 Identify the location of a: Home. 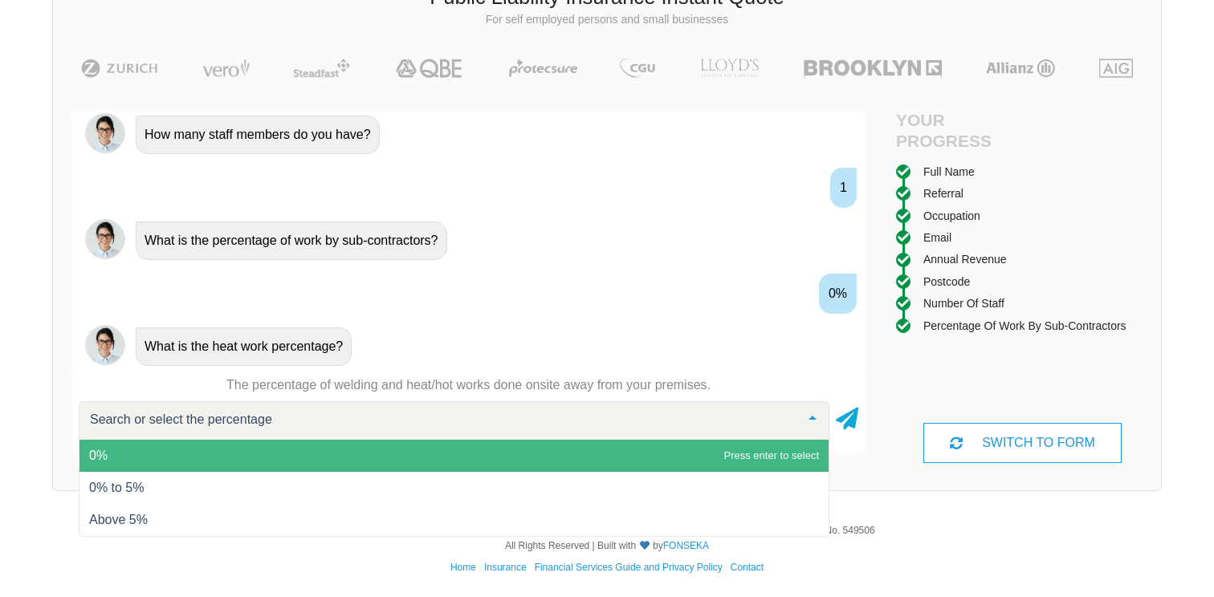
(463, 568).